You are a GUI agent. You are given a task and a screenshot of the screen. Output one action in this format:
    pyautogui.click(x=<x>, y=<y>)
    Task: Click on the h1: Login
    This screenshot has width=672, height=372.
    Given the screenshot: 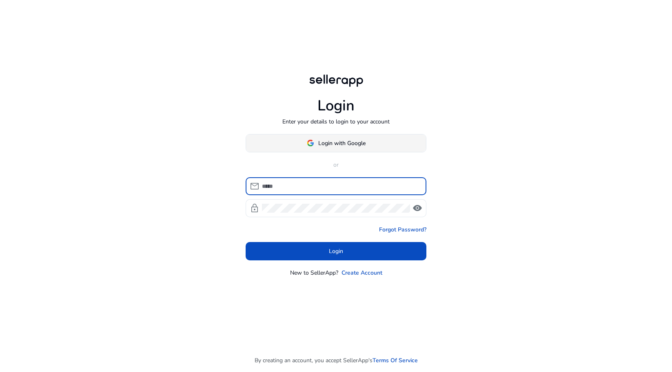 What is the action you would take?
    pyautogui.click(x=336, y=106)
    